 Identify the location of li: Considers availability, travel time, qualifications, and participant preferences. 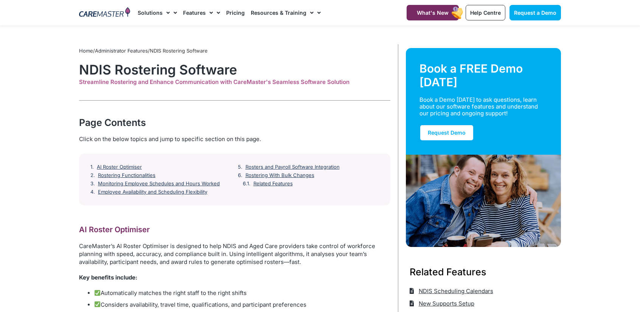
(242, 305).